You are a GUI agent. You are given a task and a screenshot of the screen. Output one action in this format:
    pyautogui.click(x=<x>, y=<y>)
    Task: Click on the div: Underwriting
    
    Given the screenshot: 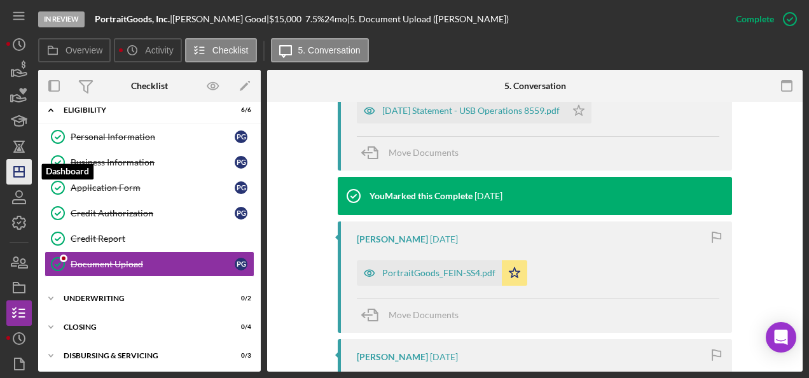 What is the action you would take?
    pyautogui.click(x=141, y=298)
    